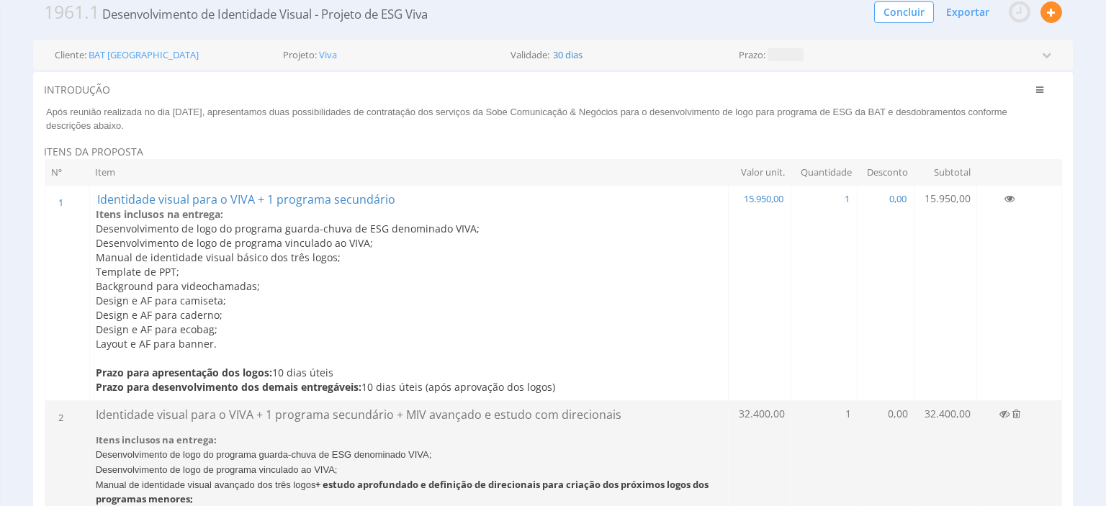 Image resolution: width=1106 pixels, height=506 pixels. I want to click on span: Manual de identidade visual básico dos três logos;, so click(218, 257).